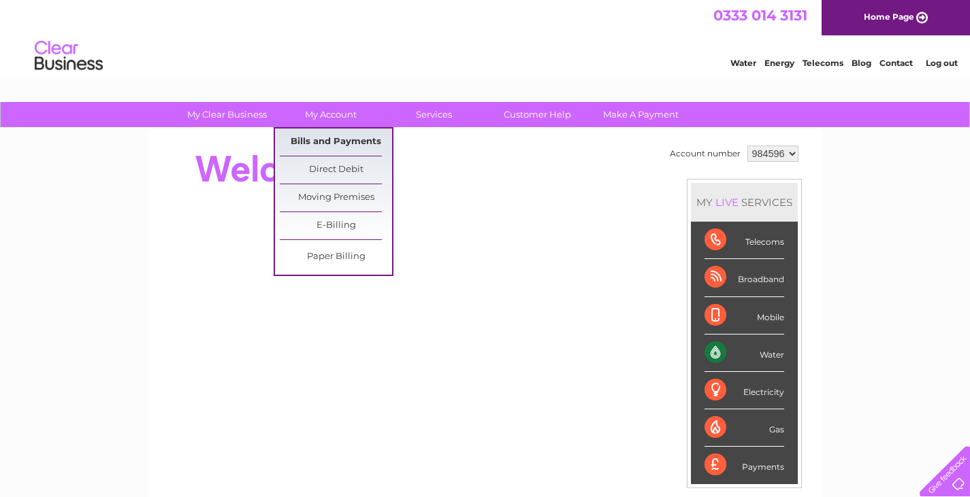 This screenshot has width=970, height=497. I want to click on div: Payments, so click(744, 465).